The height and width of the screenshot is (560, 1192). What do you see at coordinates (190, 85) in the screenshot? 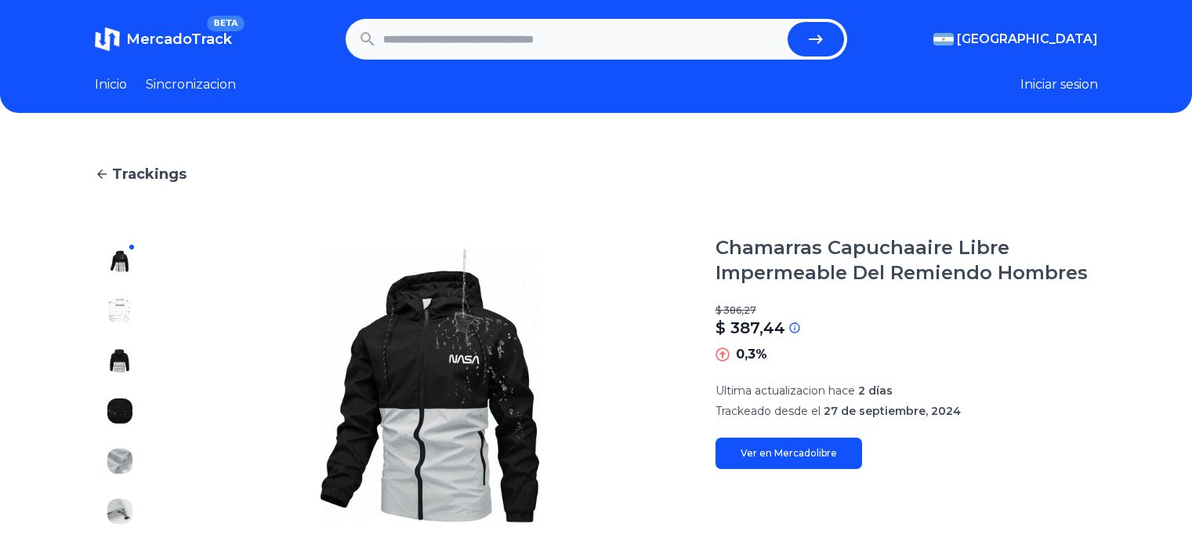
I see `a: Sincronizacion` at bounding box center [190, 85].